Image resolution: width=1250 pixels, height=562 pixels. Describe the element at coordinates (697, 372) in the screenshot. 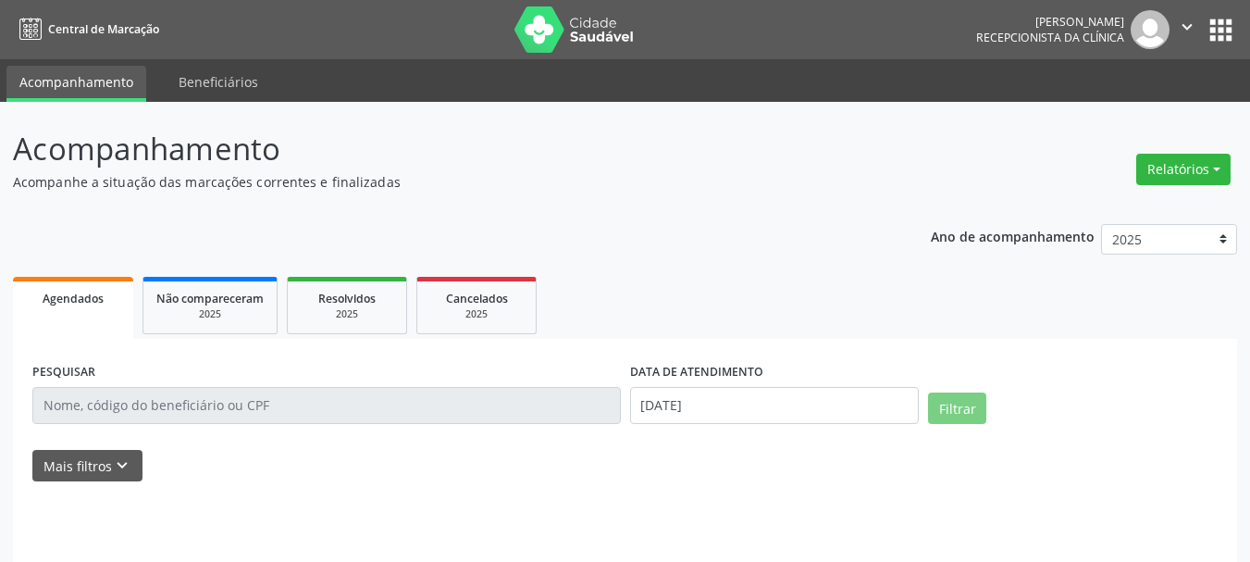

I see `label: DATA DE ATENDIMENTO` at that location.